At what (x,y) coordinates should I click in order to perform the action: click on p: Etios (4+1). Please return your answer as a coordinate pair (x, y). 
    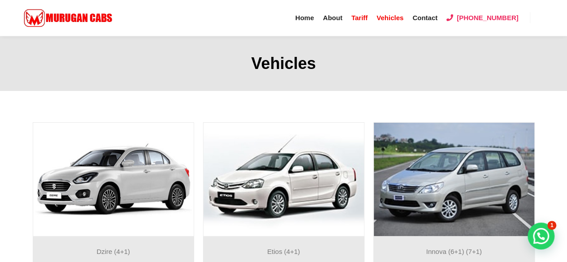
    Looking at the image, I should click on (284, 252).